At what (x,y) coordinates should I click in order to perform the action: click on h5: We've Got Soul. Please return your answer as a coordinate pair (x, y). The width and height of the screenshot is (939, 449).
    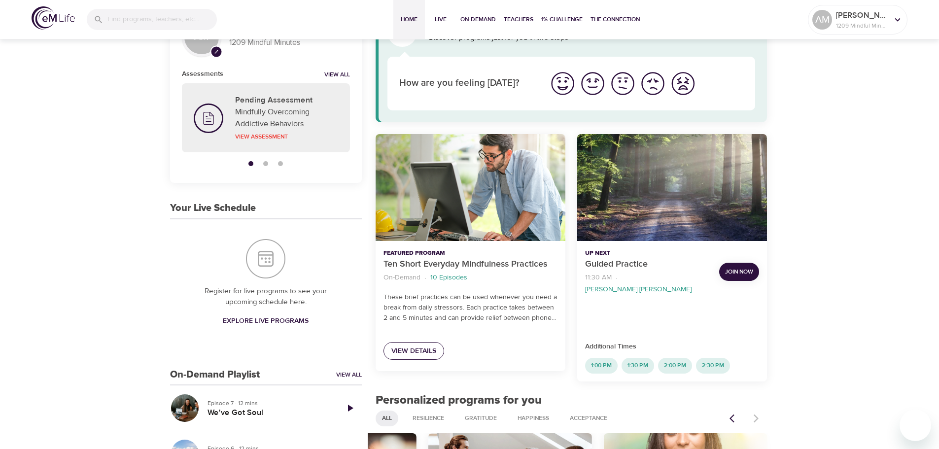
    Looking at the image, I should click on (269, 413).